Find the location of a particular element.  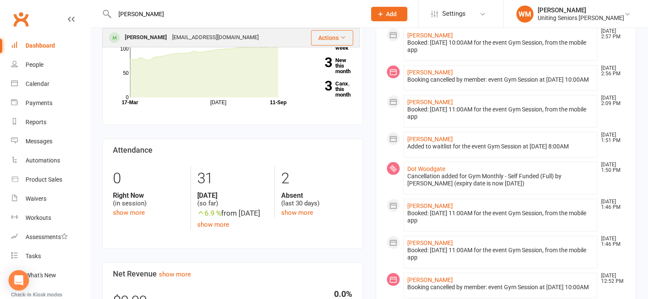

div: Workouts is located at coordinates (38, 218).